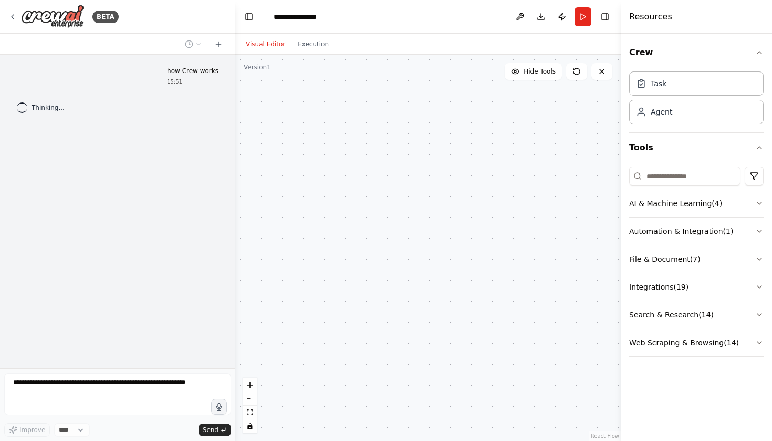  Describe the element at coordinates (265, 44) in the screenshot. I see `button: Visual Editor` at that location.